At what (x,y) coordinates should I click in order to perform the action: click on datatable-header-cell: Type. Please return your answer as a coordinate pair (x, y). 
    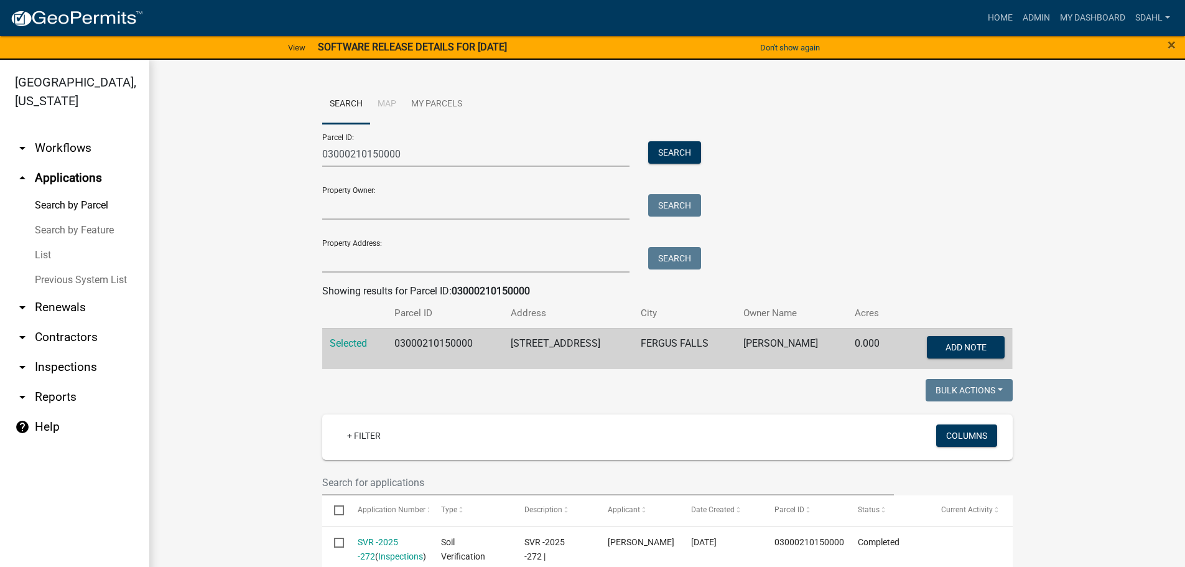
    Looking at the image, I should click on (471, 510).